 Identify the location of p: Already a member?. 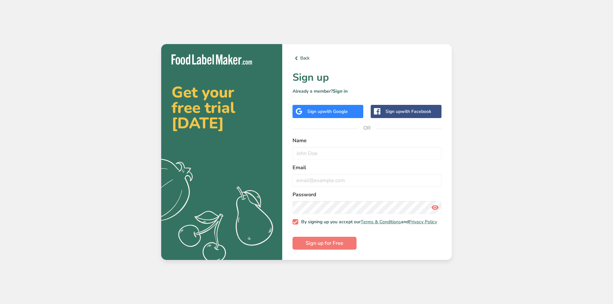
(367, 91).